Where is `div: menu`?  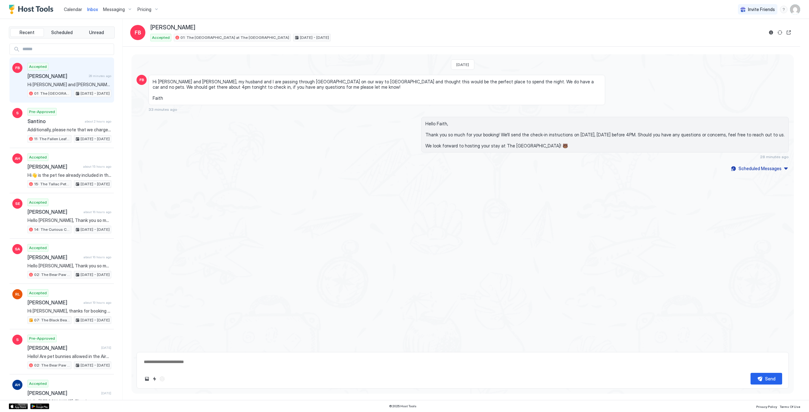
div: menu is located at coordinates (783, 9).